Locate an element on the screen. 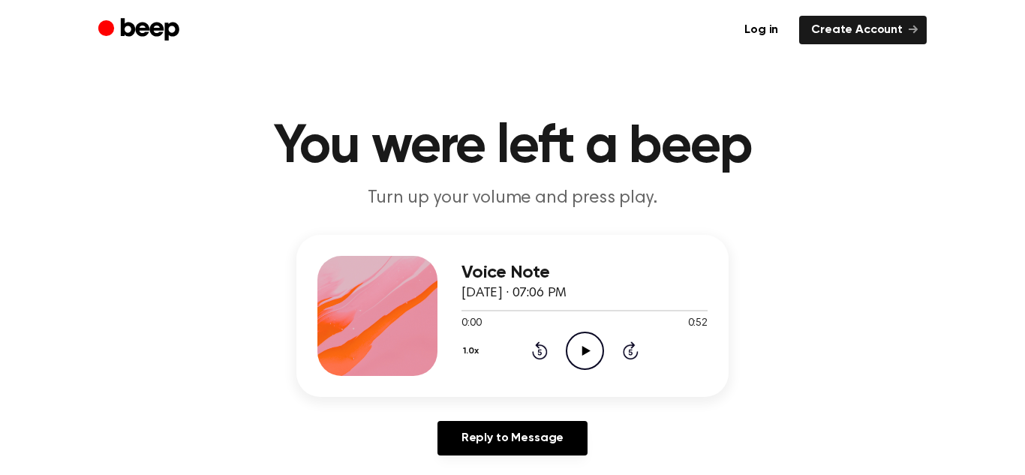 The height and width of the screenshot is (475, 1025). a: Reply to Message is located at coordinates (513, 438).